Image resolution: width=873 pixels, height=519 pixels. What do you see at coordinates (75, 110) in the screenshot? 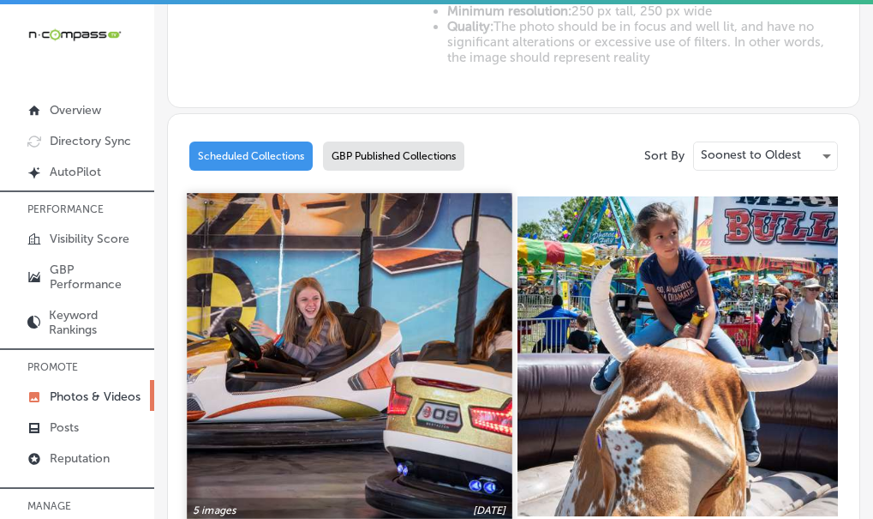
I see `p: Overview` at bounding box center [75, 110].